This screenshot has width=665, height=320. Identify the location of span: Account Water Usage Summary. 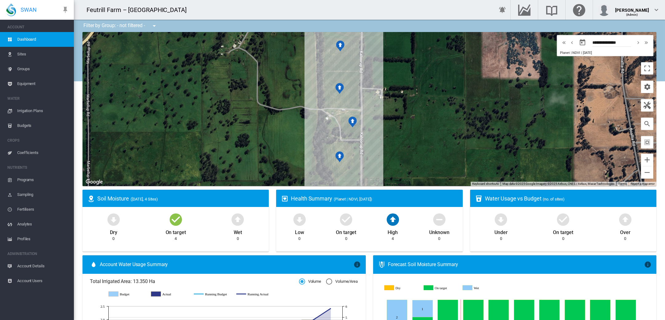
(227, 264).